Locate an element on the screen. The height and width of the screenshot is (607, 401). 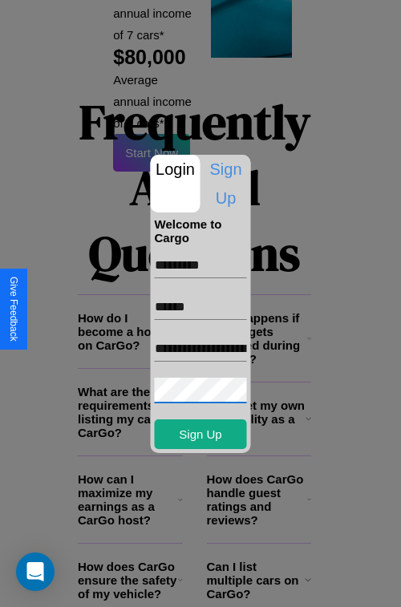
div: Give Feedback is located at coordinates (14, 309).